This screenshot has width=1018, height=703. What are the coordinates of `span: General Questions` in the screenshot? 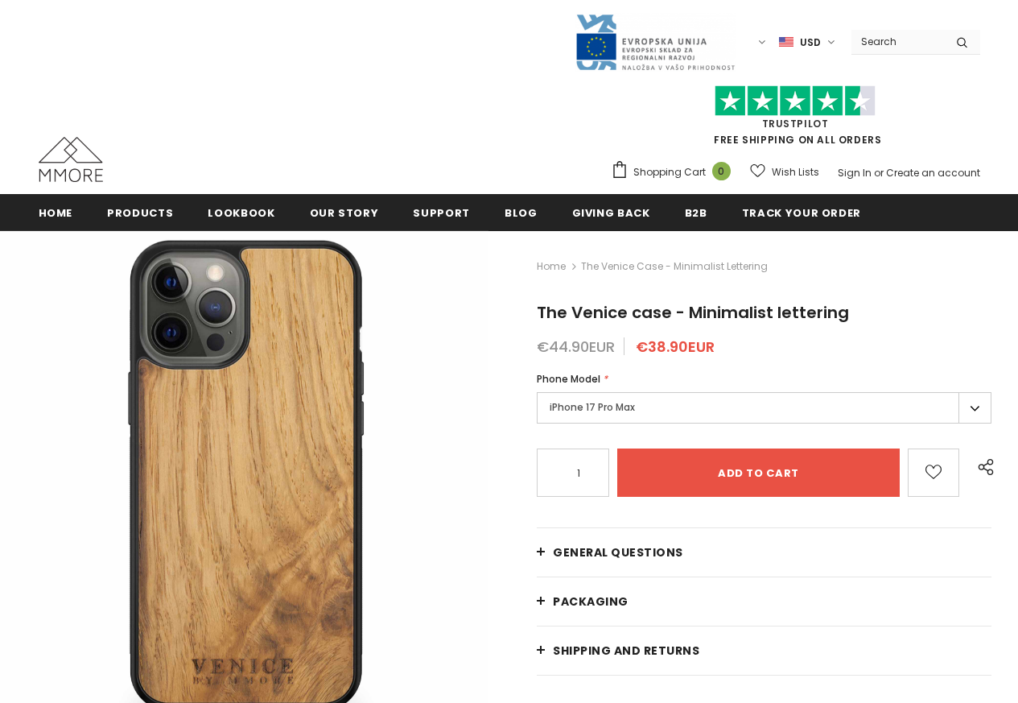 It's located at (618, 552).